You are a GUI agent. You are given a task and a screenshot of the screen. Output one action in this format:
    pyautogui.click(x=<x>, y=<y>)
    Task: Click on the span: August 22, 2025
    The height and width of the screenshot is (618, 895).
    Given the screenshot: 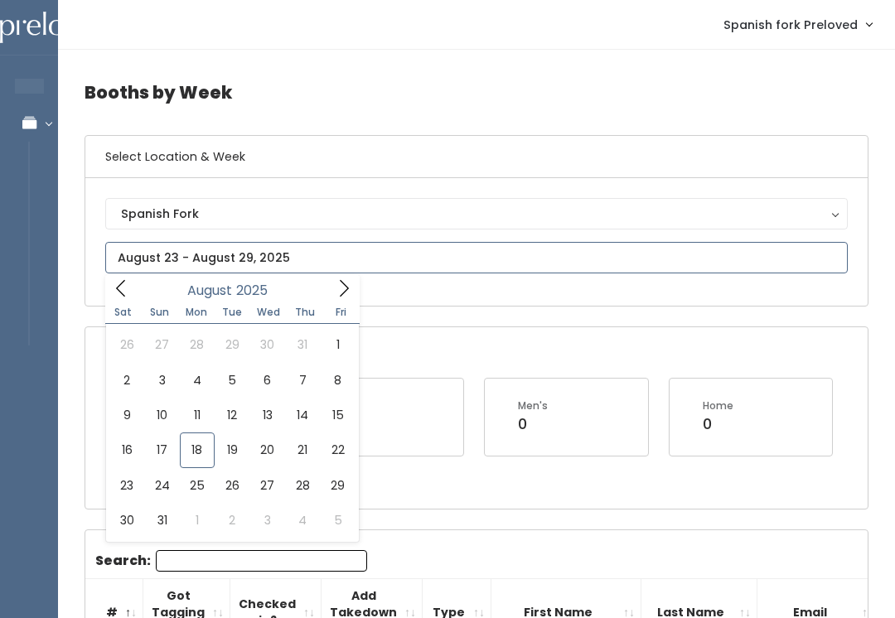 What is the action you would take?
    pyautogui.click(x=337, y=450)
    